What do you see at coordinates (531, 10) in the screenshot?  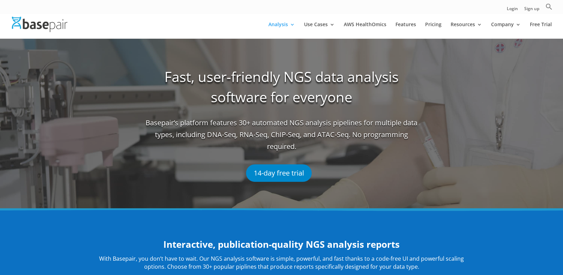 I see `a: Sign up` at bounding box center [531, 10].